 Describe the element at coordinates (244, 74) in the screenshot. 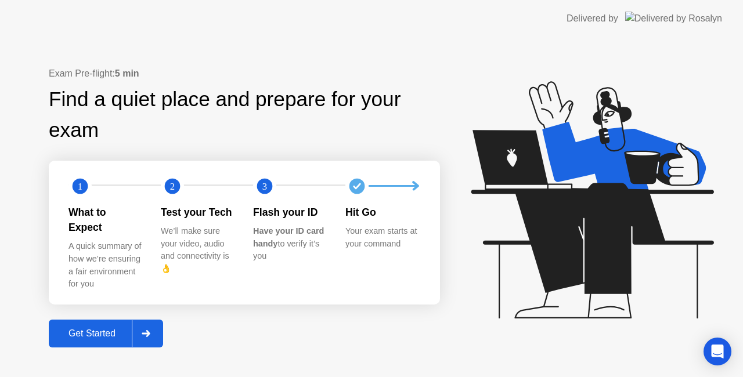

I see `div: Exam Pre-flight:` at that location.